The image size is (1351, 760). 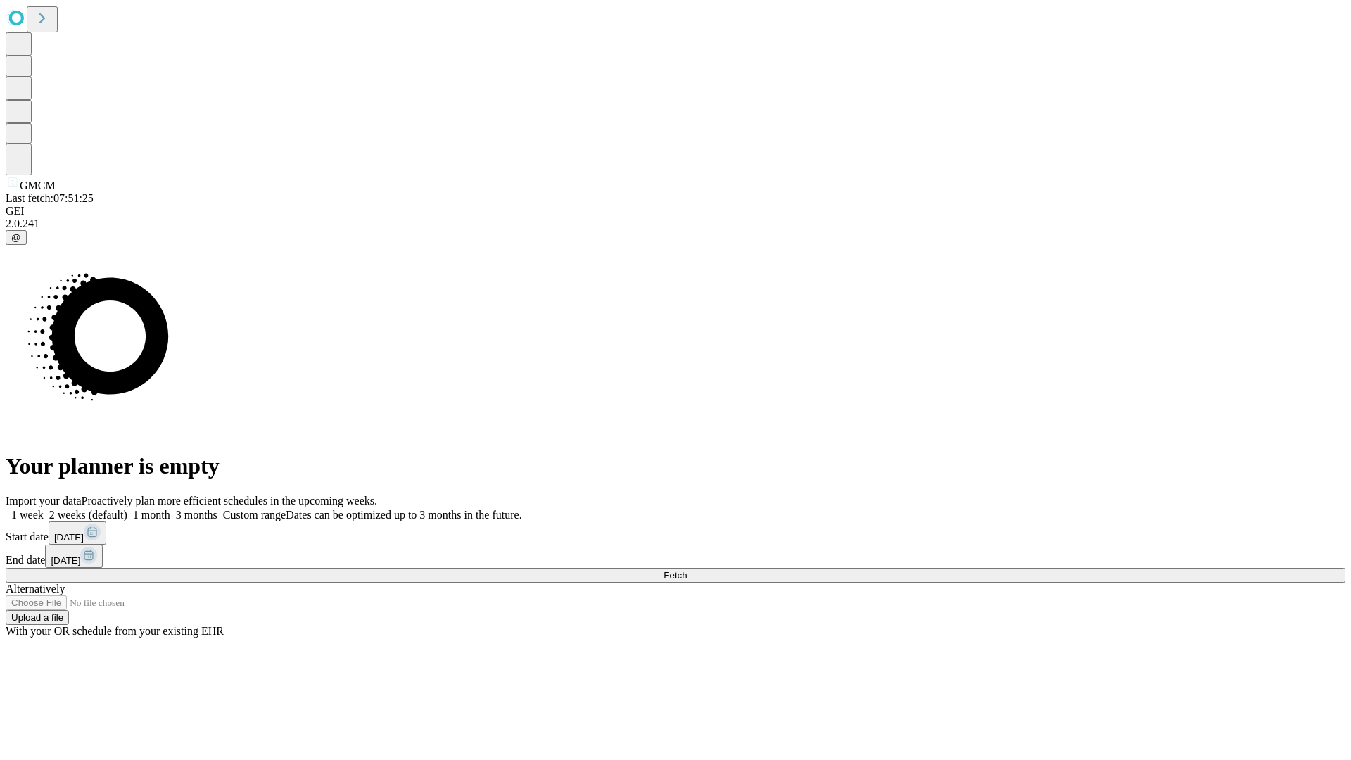 I want to click on span: Fetch, so click(x=675, y=575).